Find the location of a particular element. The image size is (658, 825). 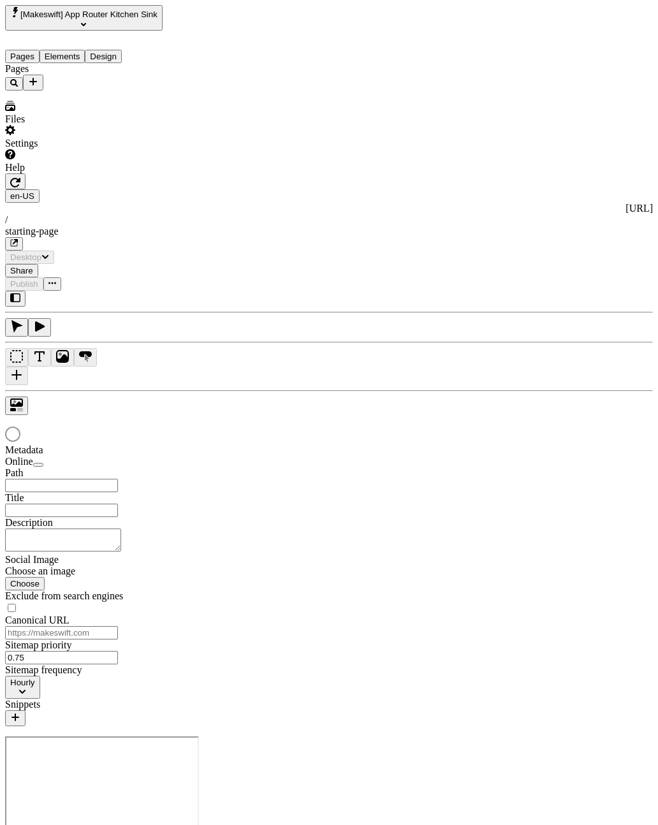

div: Help is located at coordinates (93, 168).